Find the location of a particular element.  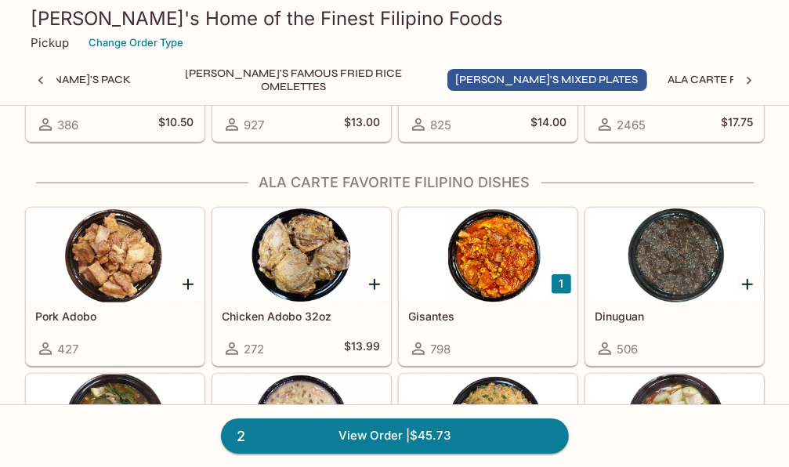

a: Dinuguan506 is located at coordinates (675, 287).